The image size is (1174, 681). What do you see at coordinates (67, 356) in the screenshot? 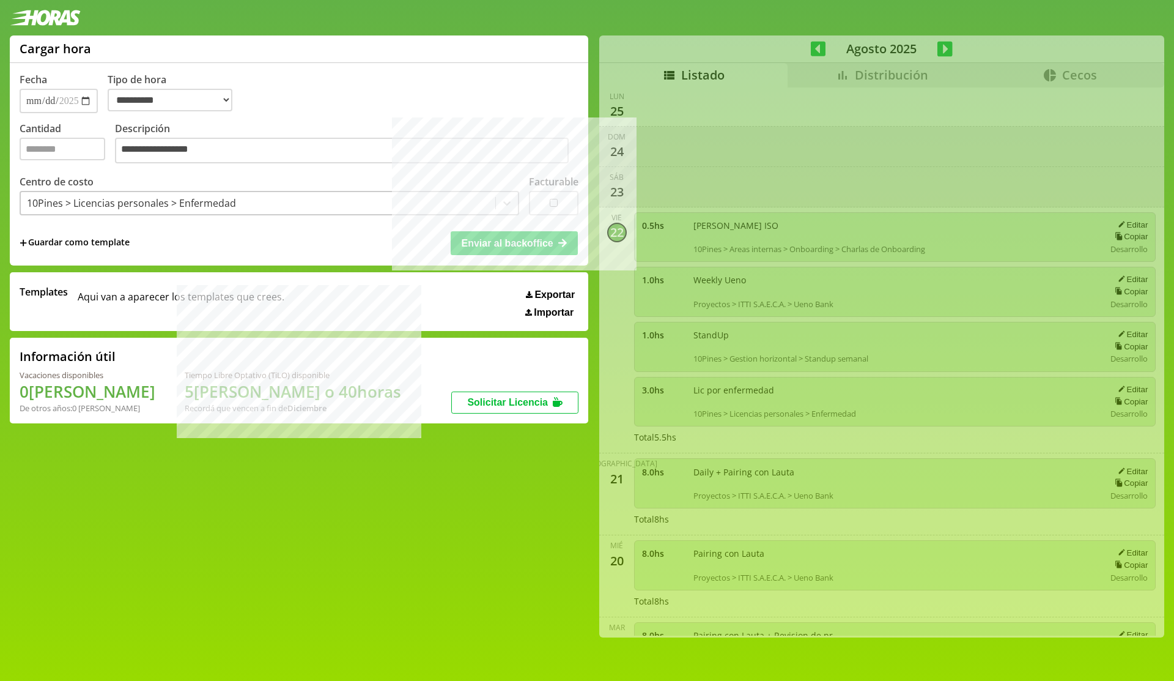
I see `h2: Información útil` at bounding box center [67, 356].